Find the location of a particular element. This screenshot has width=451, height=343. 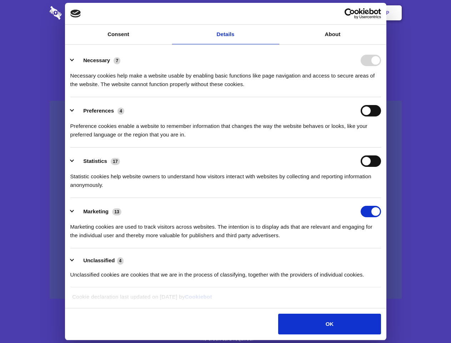

a: Consent is located at coordinates (119, 34).